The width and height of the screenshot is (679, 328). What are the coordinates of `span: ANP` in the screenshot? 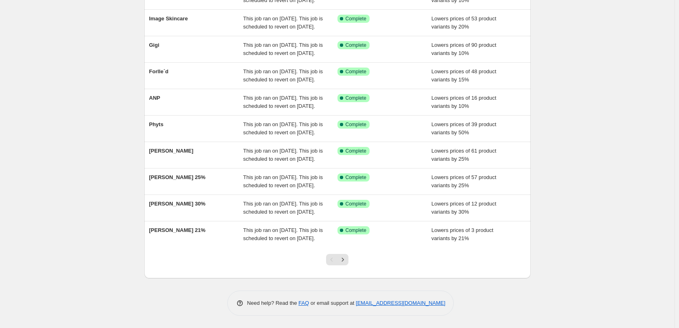 It's located at (154, 98).